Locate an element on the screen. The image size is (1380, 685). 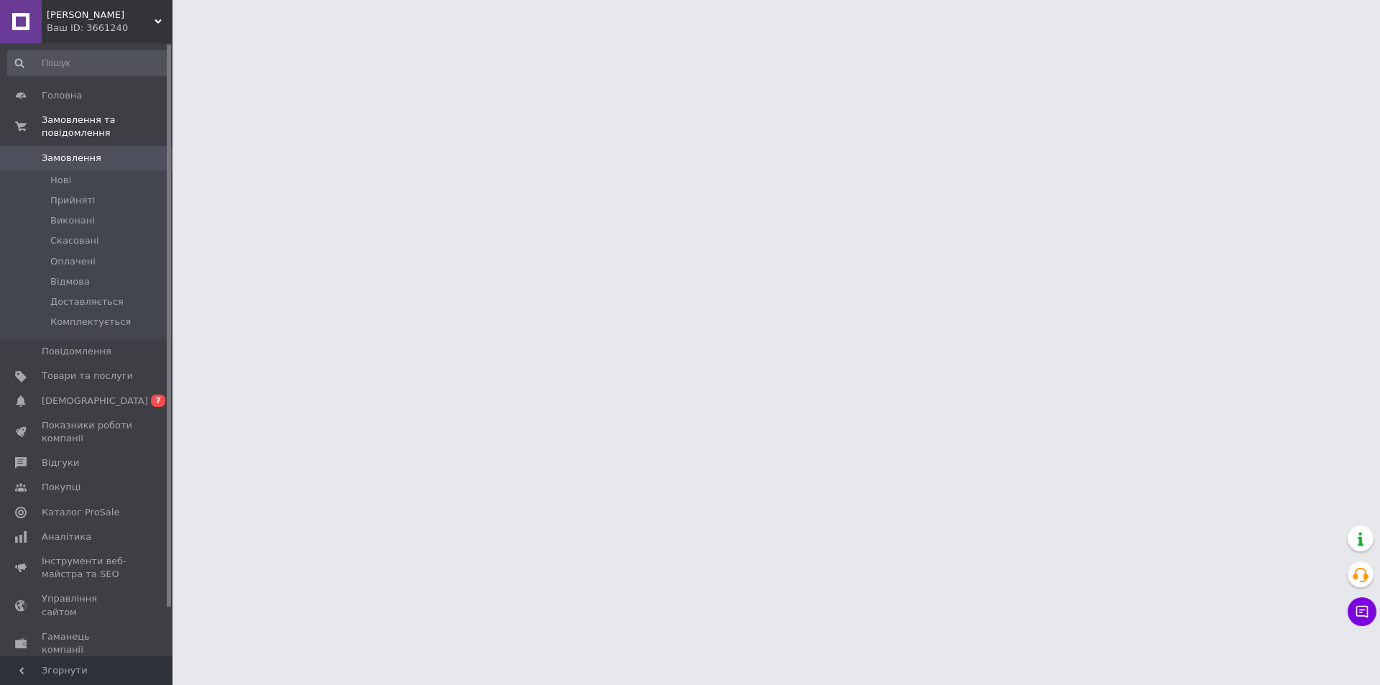
span: Показники роботи компанії is located at coordinates (87, 432).